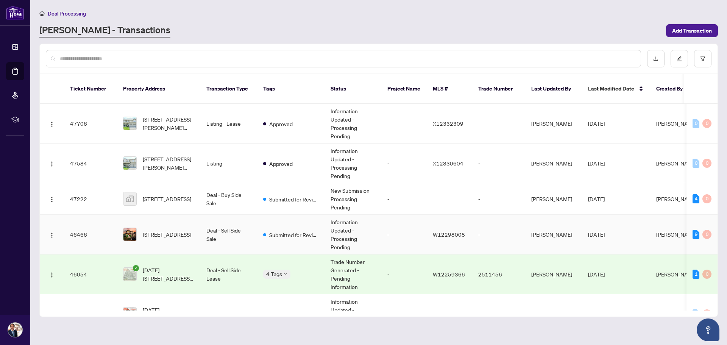  Describe the element at coordinates (499, 89) in the screenshot. I see `th: Trade Number` at that location.